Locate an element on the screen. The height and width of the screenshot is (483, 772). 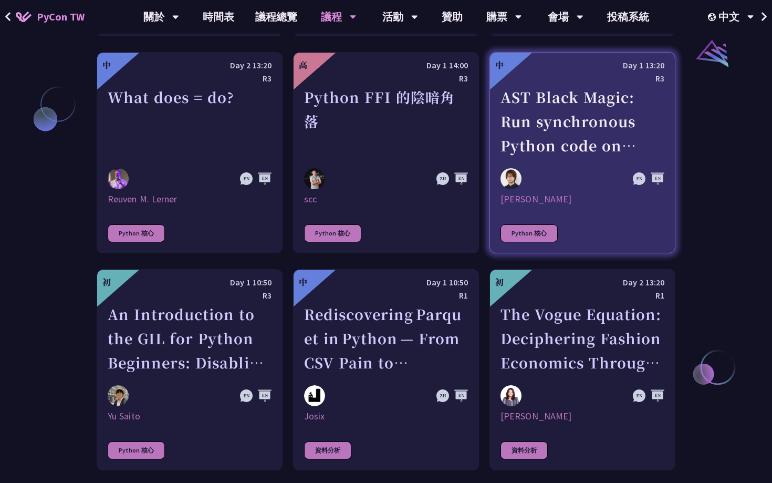
span: PyCon TW is located at coordinates (60, 17).